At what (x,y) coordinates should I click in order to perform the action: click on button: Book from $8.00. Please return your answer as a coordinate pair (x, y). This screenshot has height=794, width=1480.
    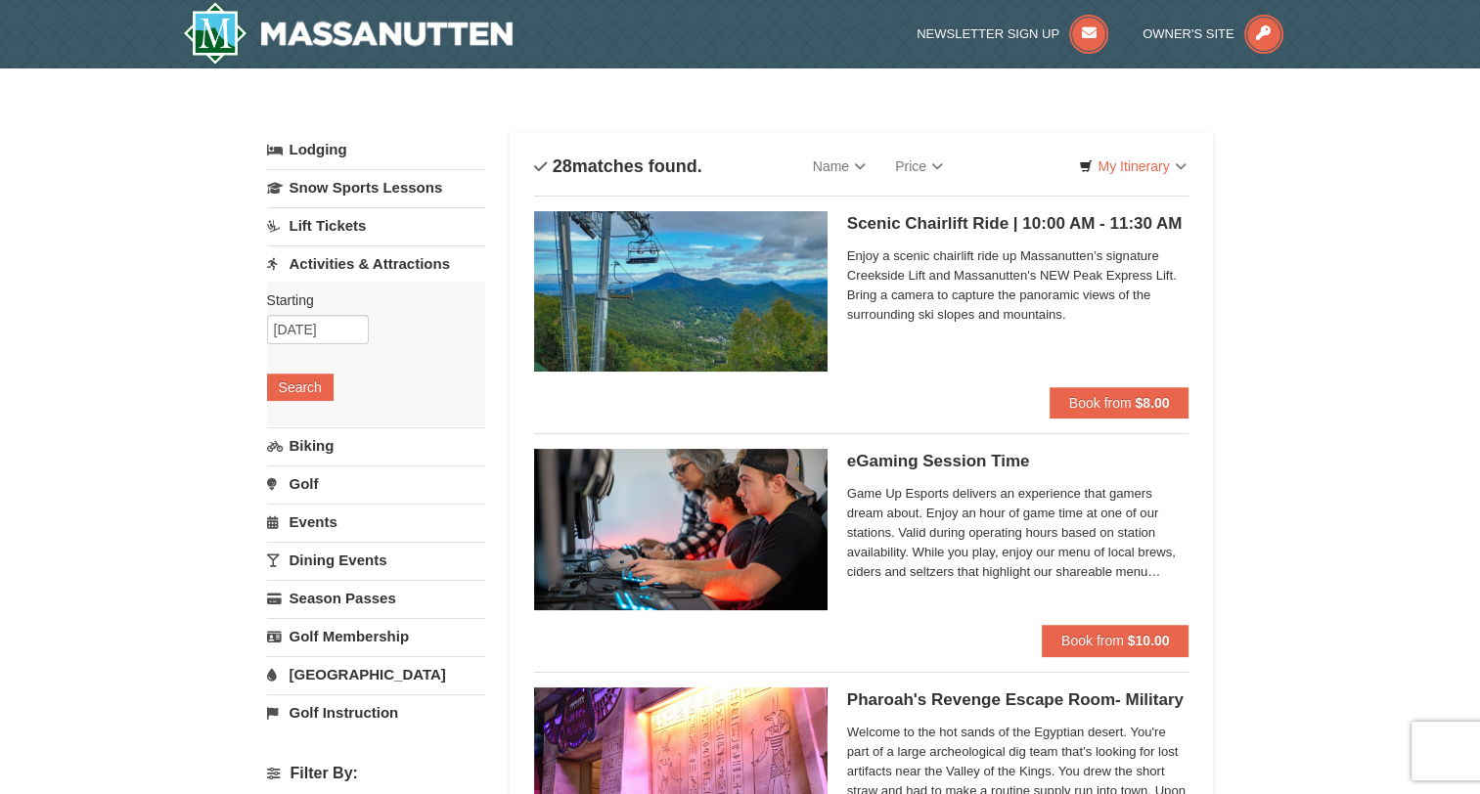
    Looking at the image, I should click on (1119, 403).